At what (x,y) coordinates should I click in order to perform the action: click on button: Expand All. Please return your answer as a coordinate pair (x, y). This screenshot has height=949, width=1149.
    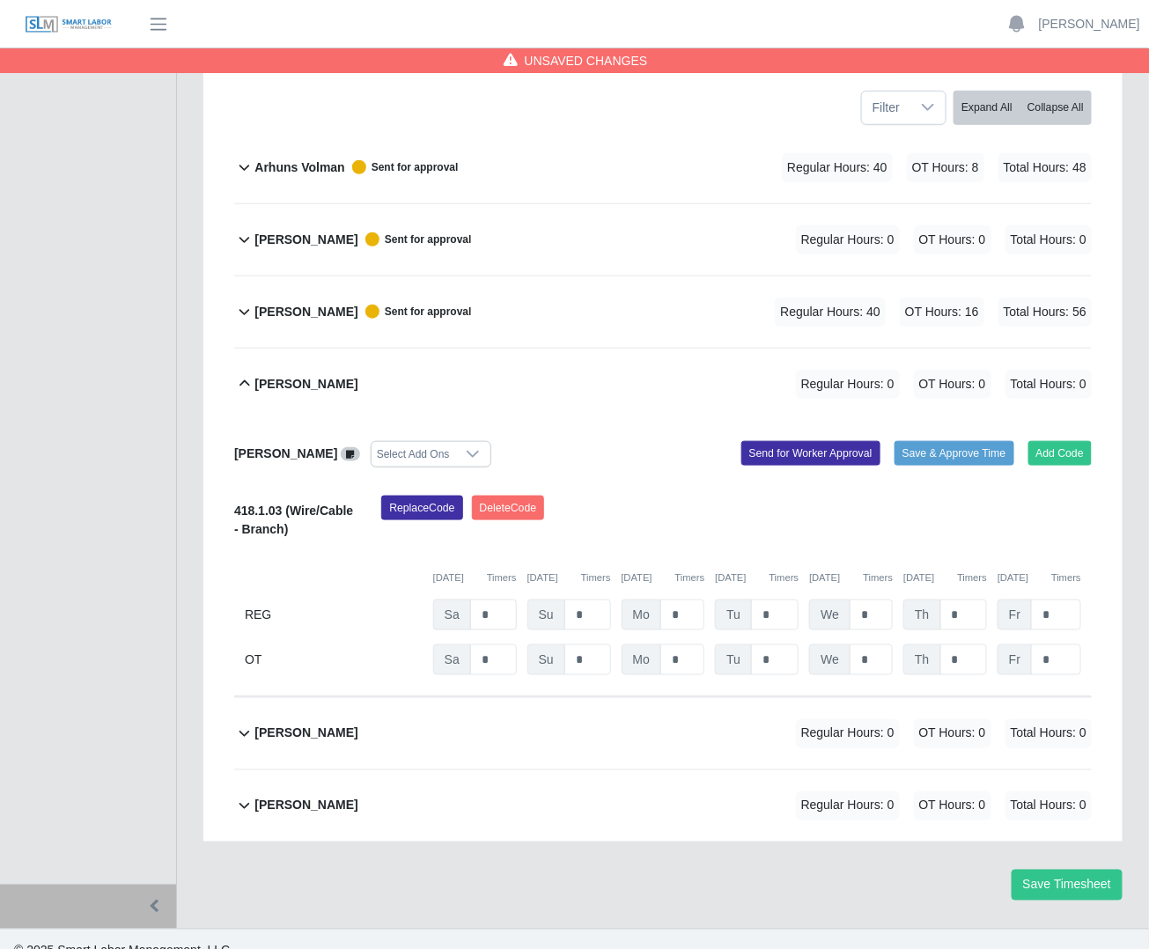
    Looking at the image, I should click on (987, 107).